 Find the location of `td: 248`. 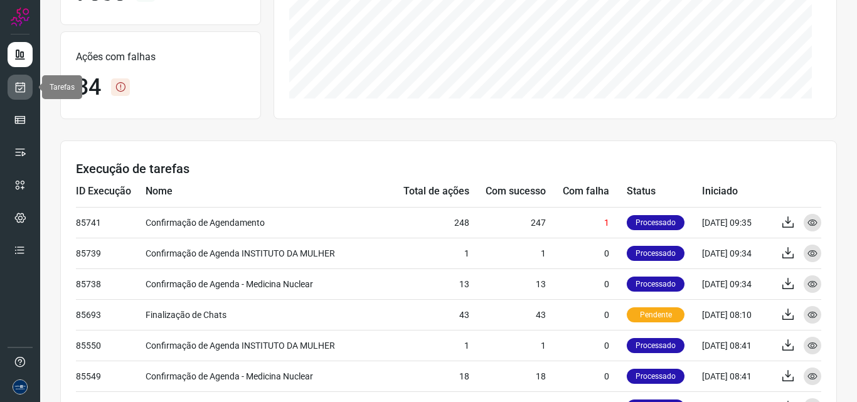

td: 248 is located at coordinates (427, 222).